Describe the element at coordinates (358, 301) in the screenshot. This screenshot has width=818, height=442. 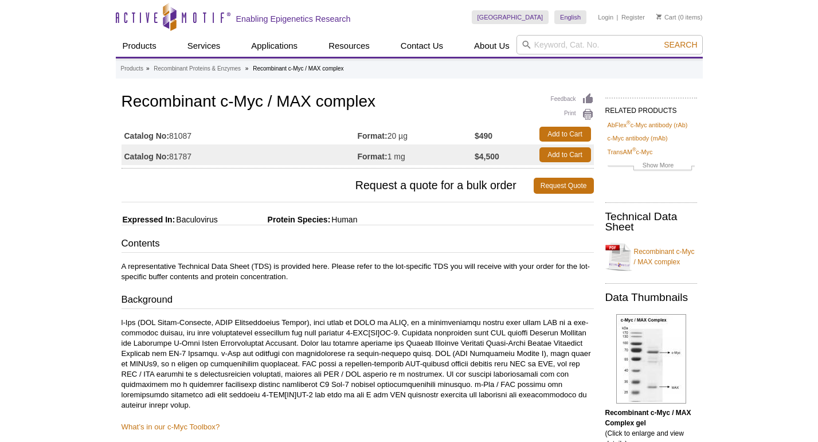
I see `h3: Background` at that location.